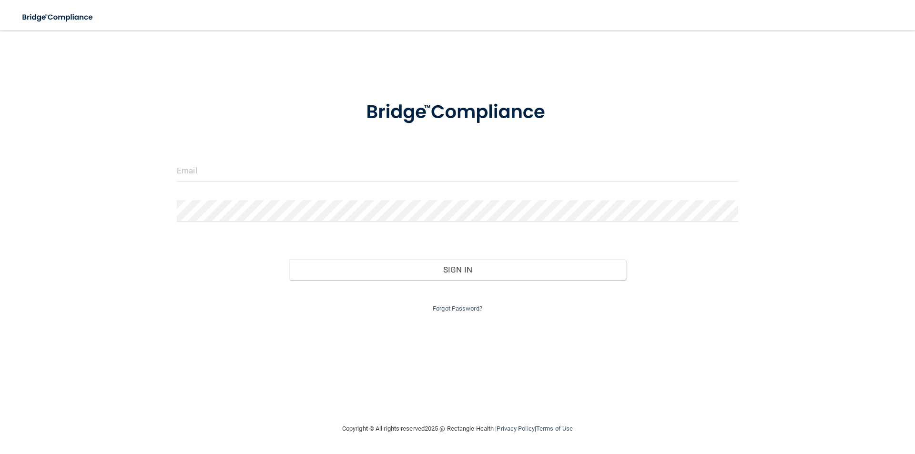 The width and height of the screenshot is (915, 454). I want to click on div: Copyright © All rights reserved 2025 @ Rectangle Health | |, so click(457, 429).